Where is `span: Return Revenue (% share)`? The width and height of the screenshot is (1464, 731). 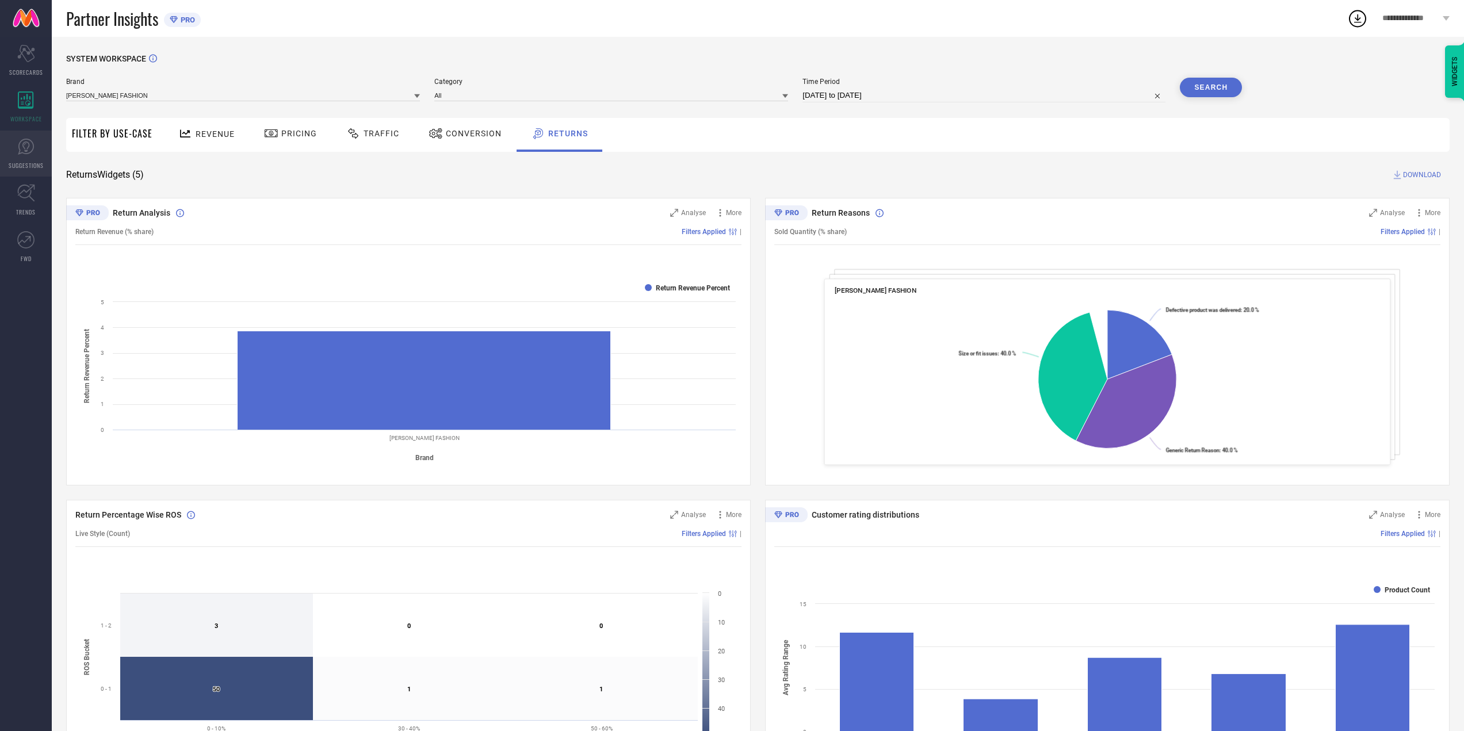
span: Return Revenue (% share) is located at coordinates (114, 232).